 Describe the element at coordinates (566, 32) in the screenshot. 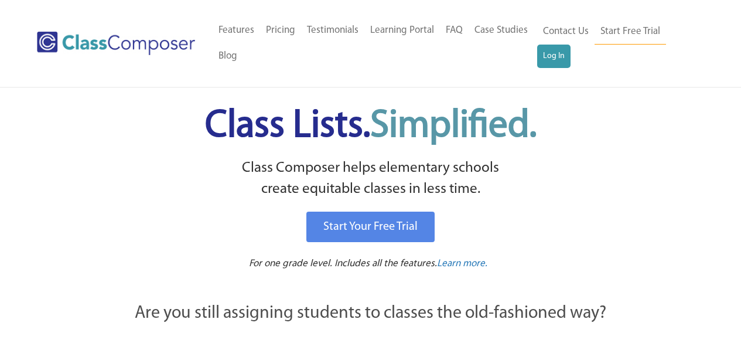

I see `a: Contact Us` at that location.